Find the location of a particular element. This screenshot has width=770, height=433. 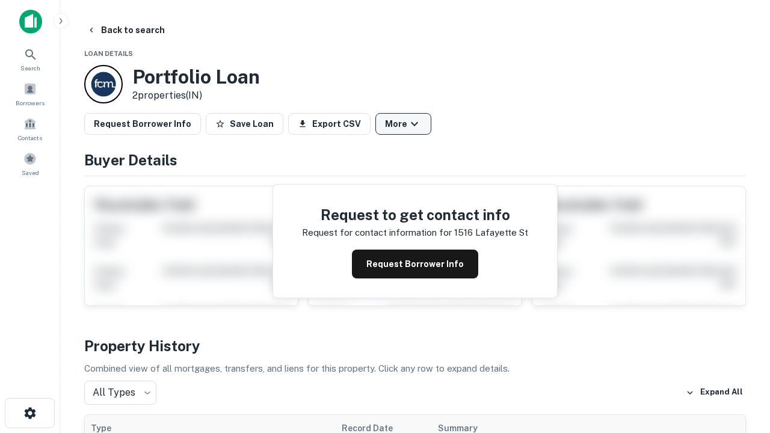

div: Chat Widget is located at coordinates (740, 327).